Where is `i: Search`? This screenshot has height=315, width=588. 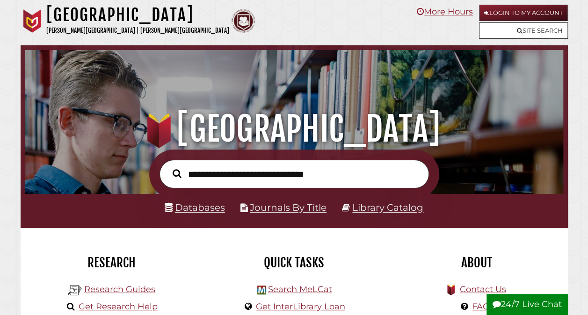
i: Search is located at coordinates (177, 174).